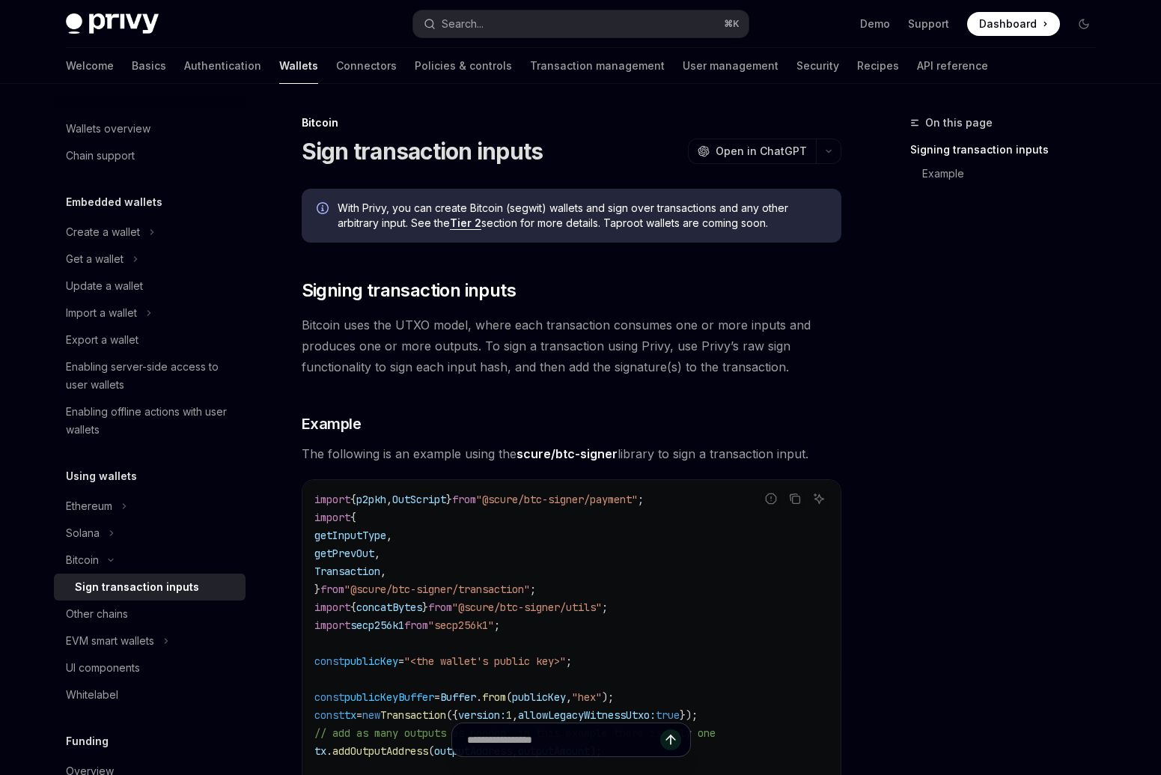  I want to click on a: Dashboard, so click(1013, 24).